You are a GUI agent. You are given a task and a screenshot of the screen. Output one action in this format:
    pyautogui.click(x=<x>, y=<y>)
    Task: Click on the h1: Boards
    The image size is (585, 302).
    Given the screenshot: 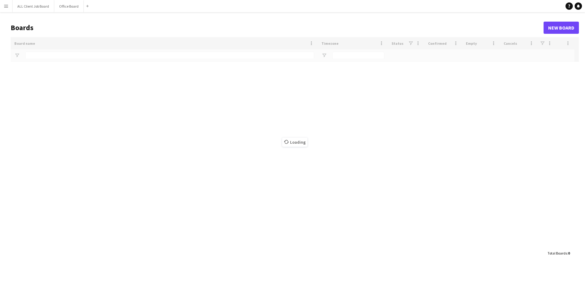 What is the action you would take?
    pyautogui.click(x=277, y=28)
    